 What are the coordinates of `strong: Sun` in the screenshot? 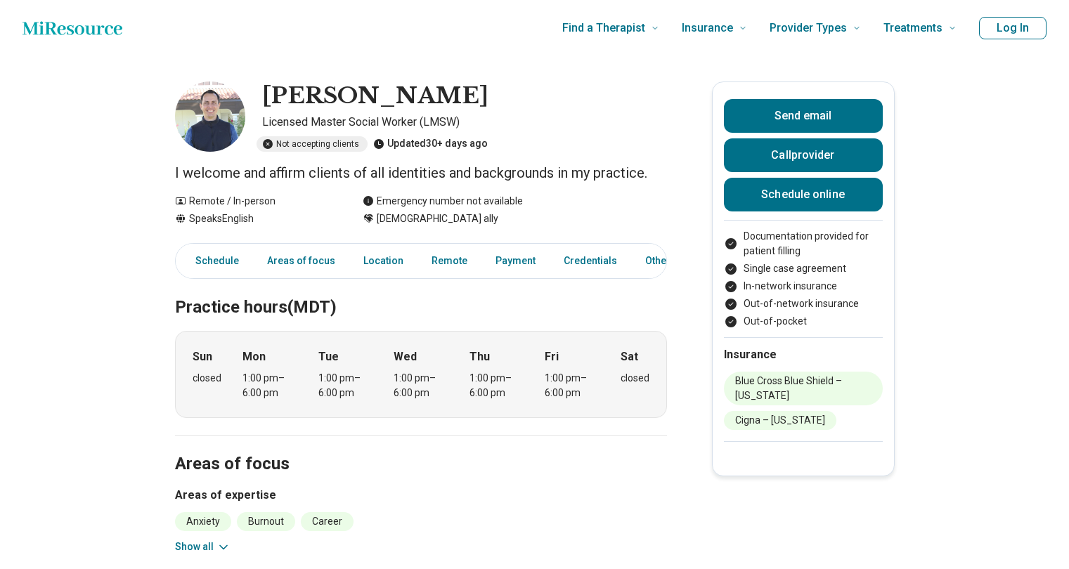 It's located at (202, 357).